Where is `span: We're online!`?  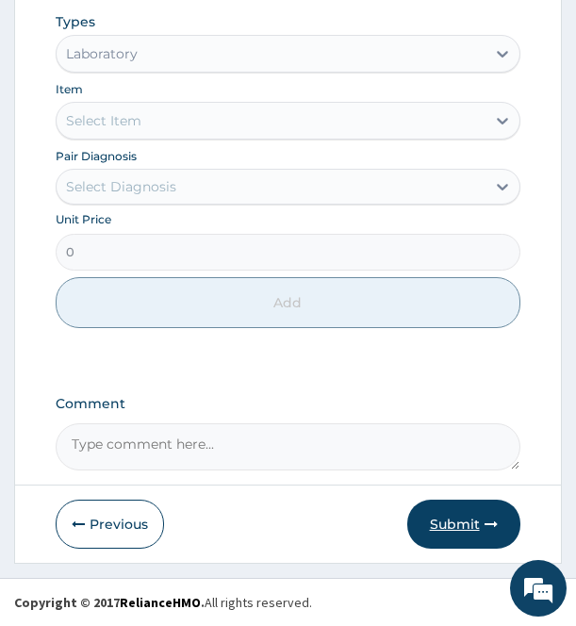 span: We're online! is located at coordinates (185, 286).